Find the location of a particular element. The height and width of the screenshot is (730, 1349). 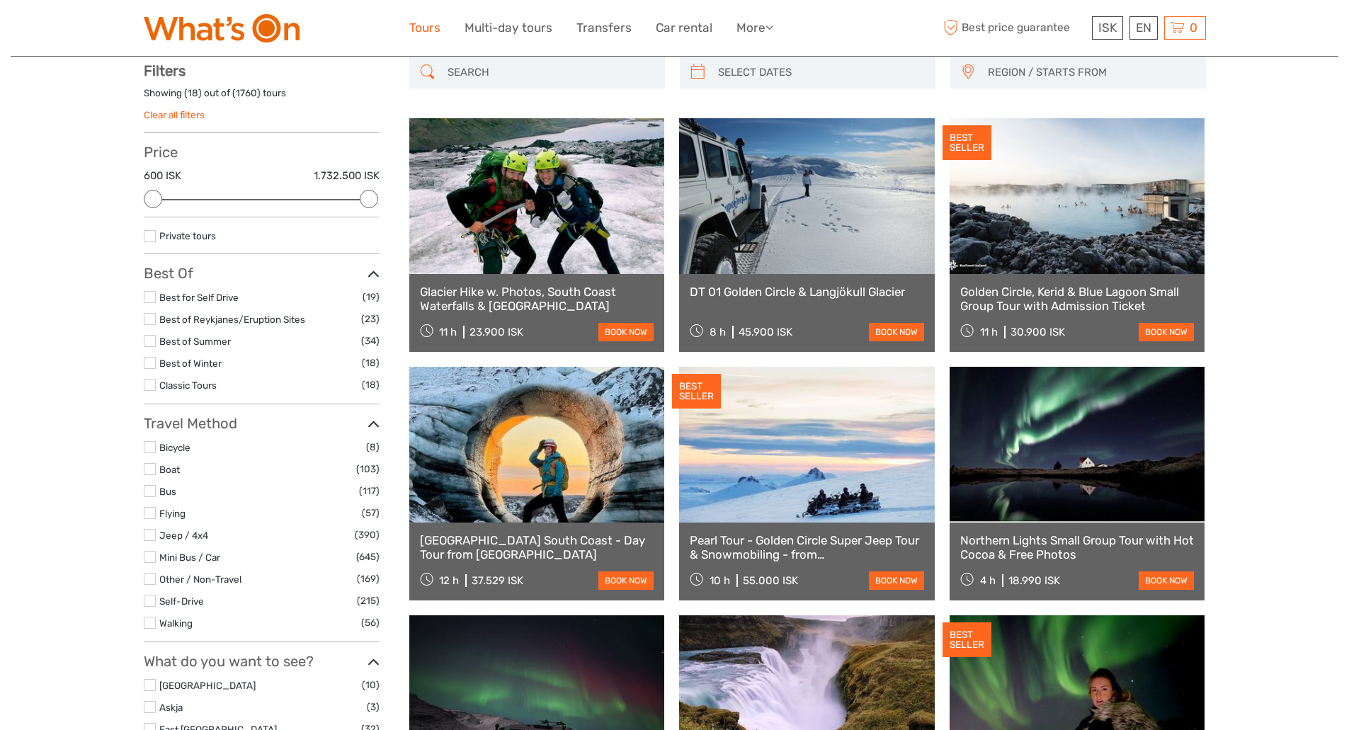

span: (23) is located at coordinates (370, 319).